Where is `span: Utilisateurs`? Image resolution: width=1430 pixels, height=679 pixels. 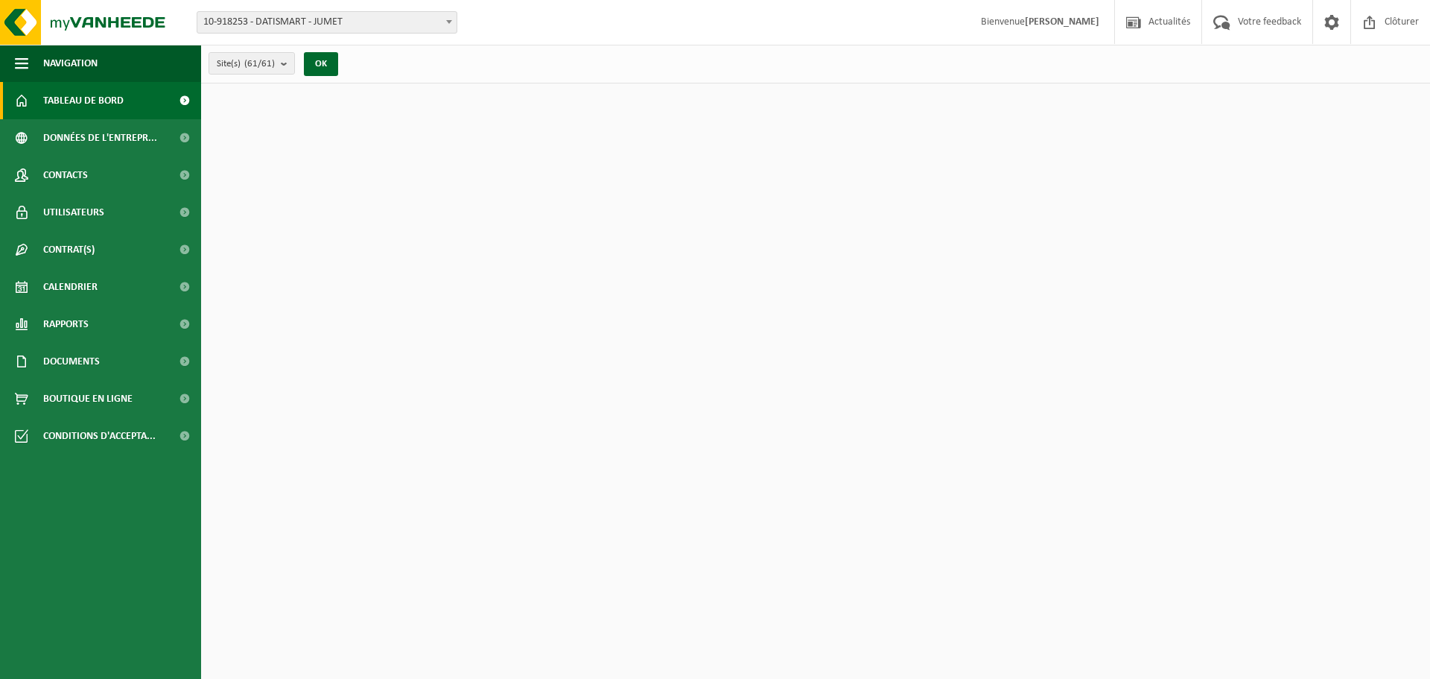
span: Utilisateurs is located at coordinates (74, 212).